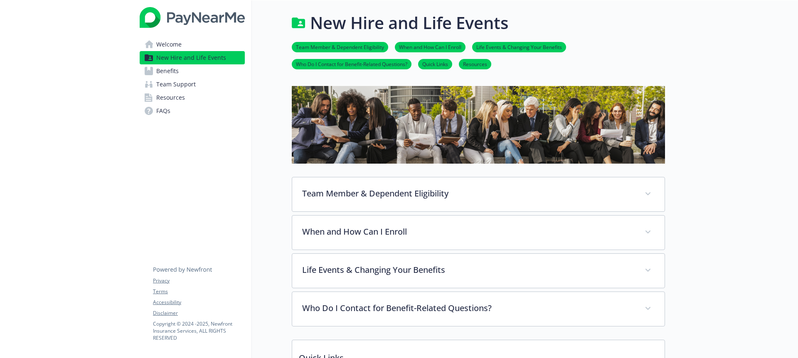 Image resolution: width=798 pixels, height=358 pixels. What do you see at coordinates (468, 270) in the screenshot?
I see `p: Life Events & Changing Your Benefits` at bounding box center [468, 270].